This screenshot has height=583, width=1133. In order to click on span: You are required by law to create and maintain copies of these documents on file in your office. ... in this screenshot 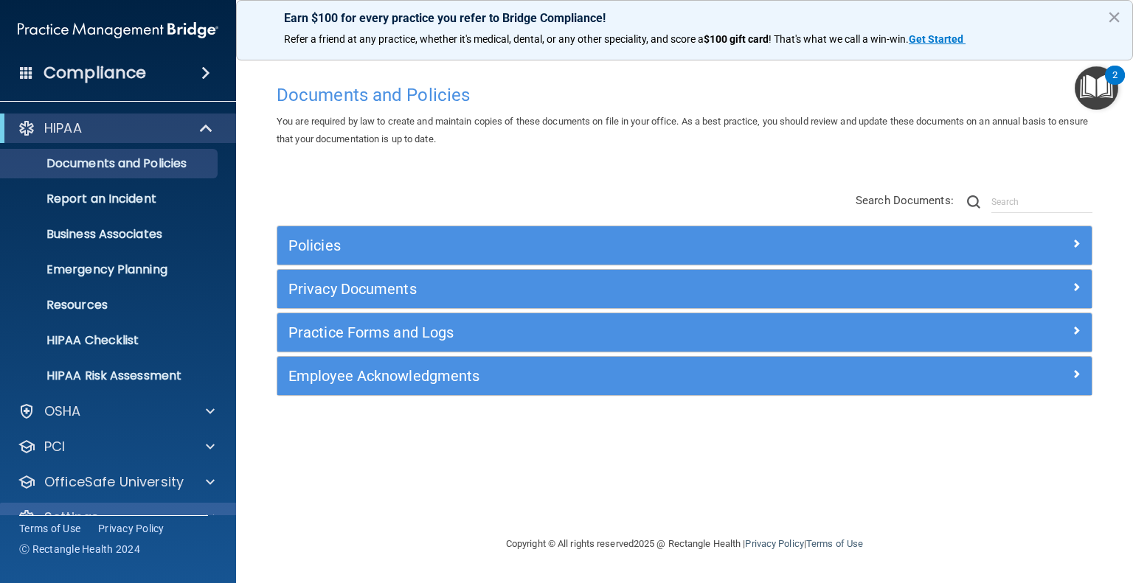, I will do `click(682, 130)`.